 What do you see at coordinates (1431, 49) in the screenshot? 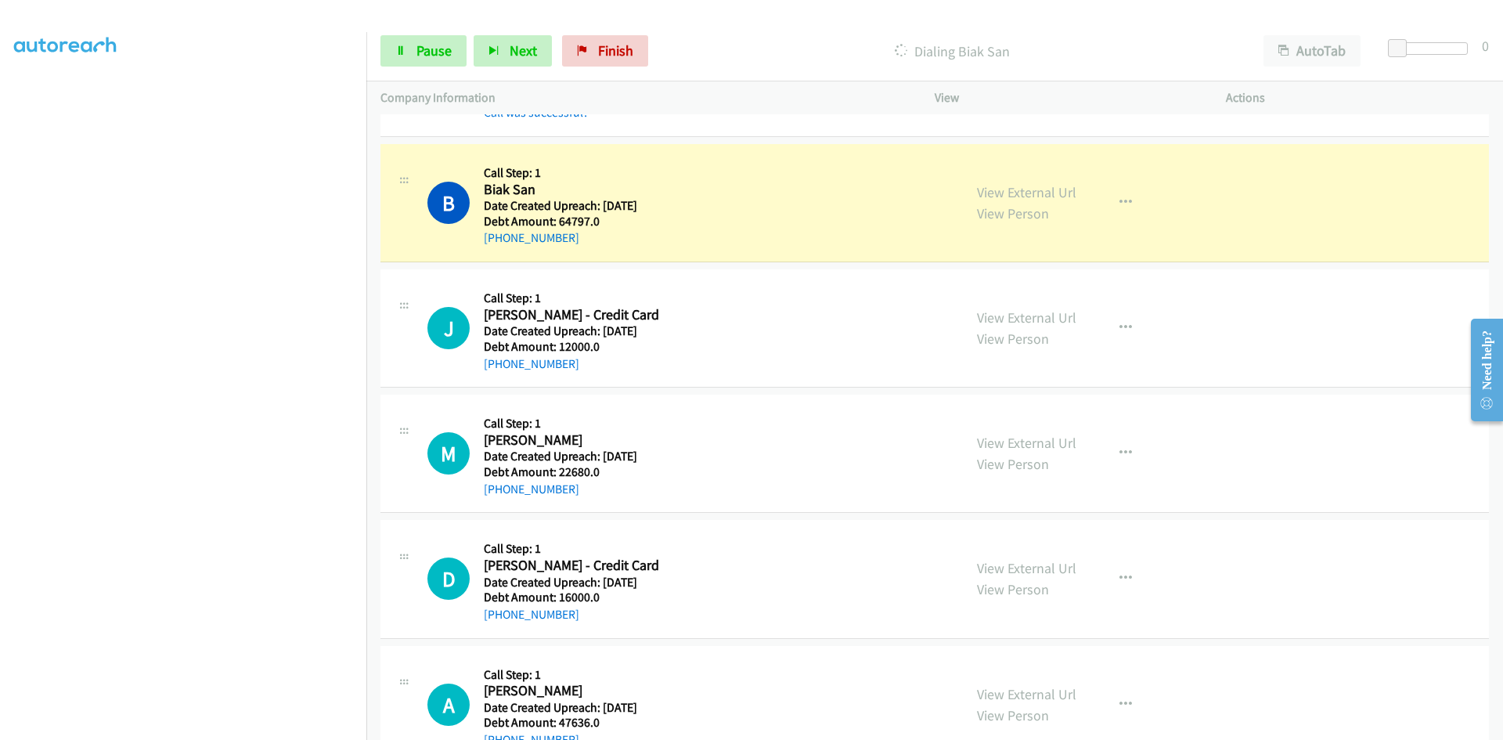
I see `div: Delay between calls (in seconds)` at bounding box center [1431, 49].